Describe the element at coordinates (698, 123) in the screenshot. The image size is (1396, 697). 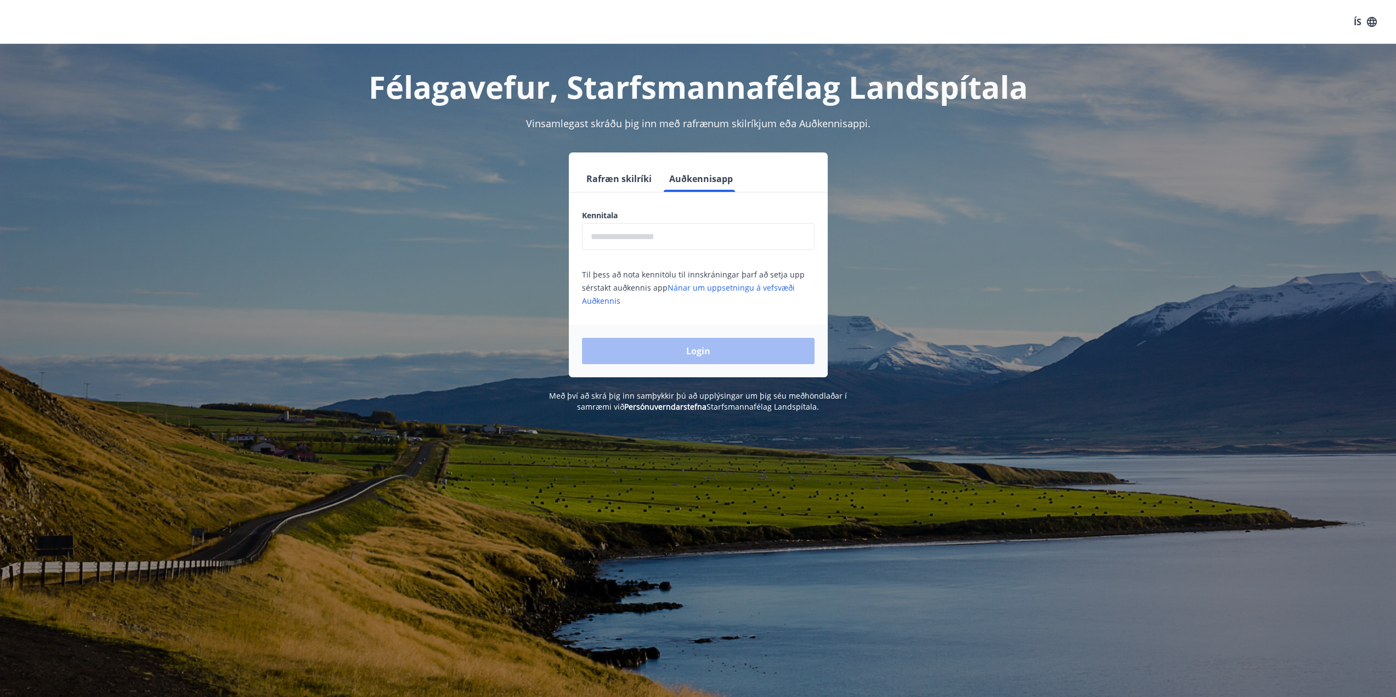
I see `span: Vinsamlegast skráðu þig inn með rafrænum skilríkjum eða Auðkennisappi.` at that location.